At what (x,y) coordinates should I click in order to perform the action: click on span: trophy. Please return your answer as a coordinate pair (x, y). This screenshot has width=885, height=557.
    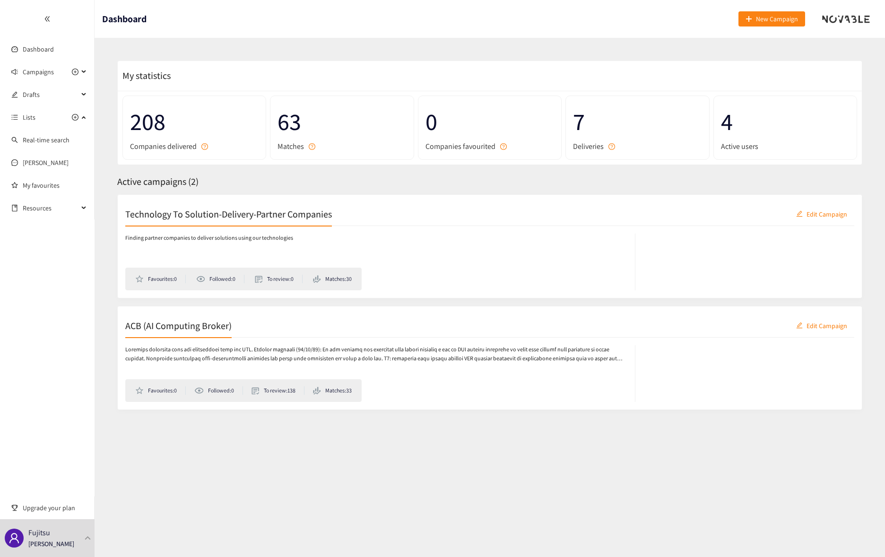
    Looking at the image, I should click on (15, 508).